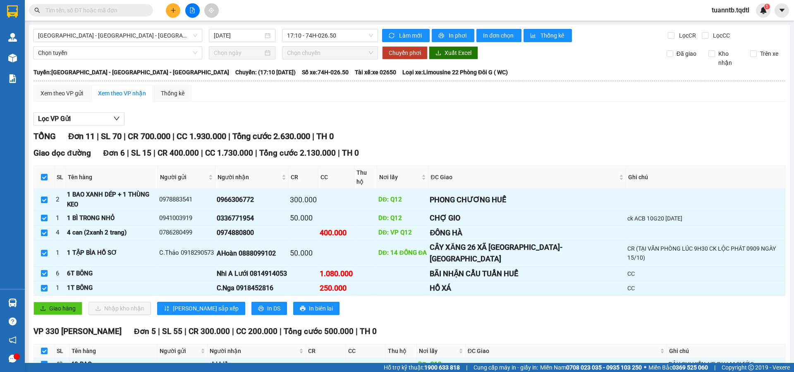 The width and height of the screenshot is (794, 372). What do you see at coordinates (729, 58) in the screenshot?
I see `span: Kho nhận` at bounding box center [729, 58].